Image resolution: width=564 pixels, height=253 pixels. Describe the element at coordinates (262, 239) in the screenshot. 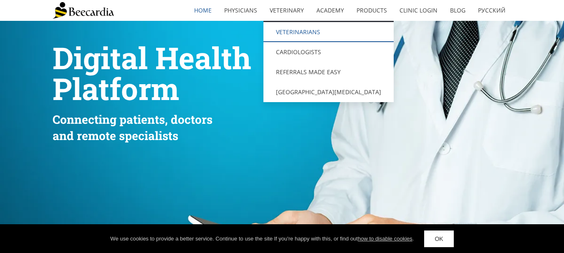

I see `div: We use cookies to provide a better service. Continue to use the site If you're happy with this, o...` at that location.